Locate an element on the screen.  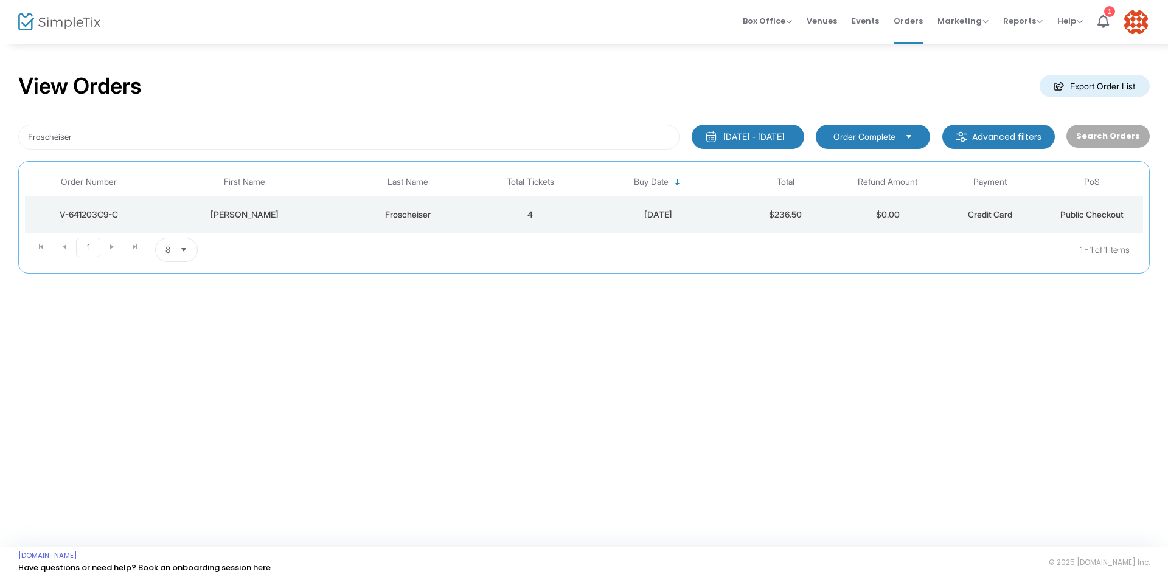
img: monthly is located at coordinates (711, 137).